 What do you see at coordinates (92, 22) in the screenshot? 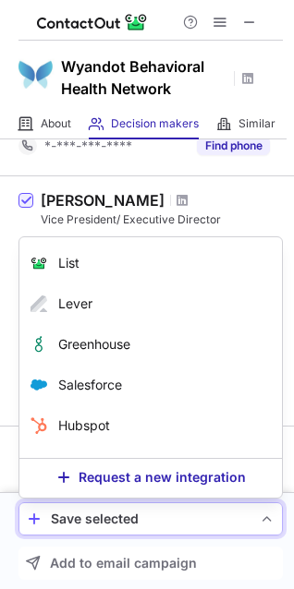
I see `img: ContactOut v5.3.10` at bounding box center [92, 22].